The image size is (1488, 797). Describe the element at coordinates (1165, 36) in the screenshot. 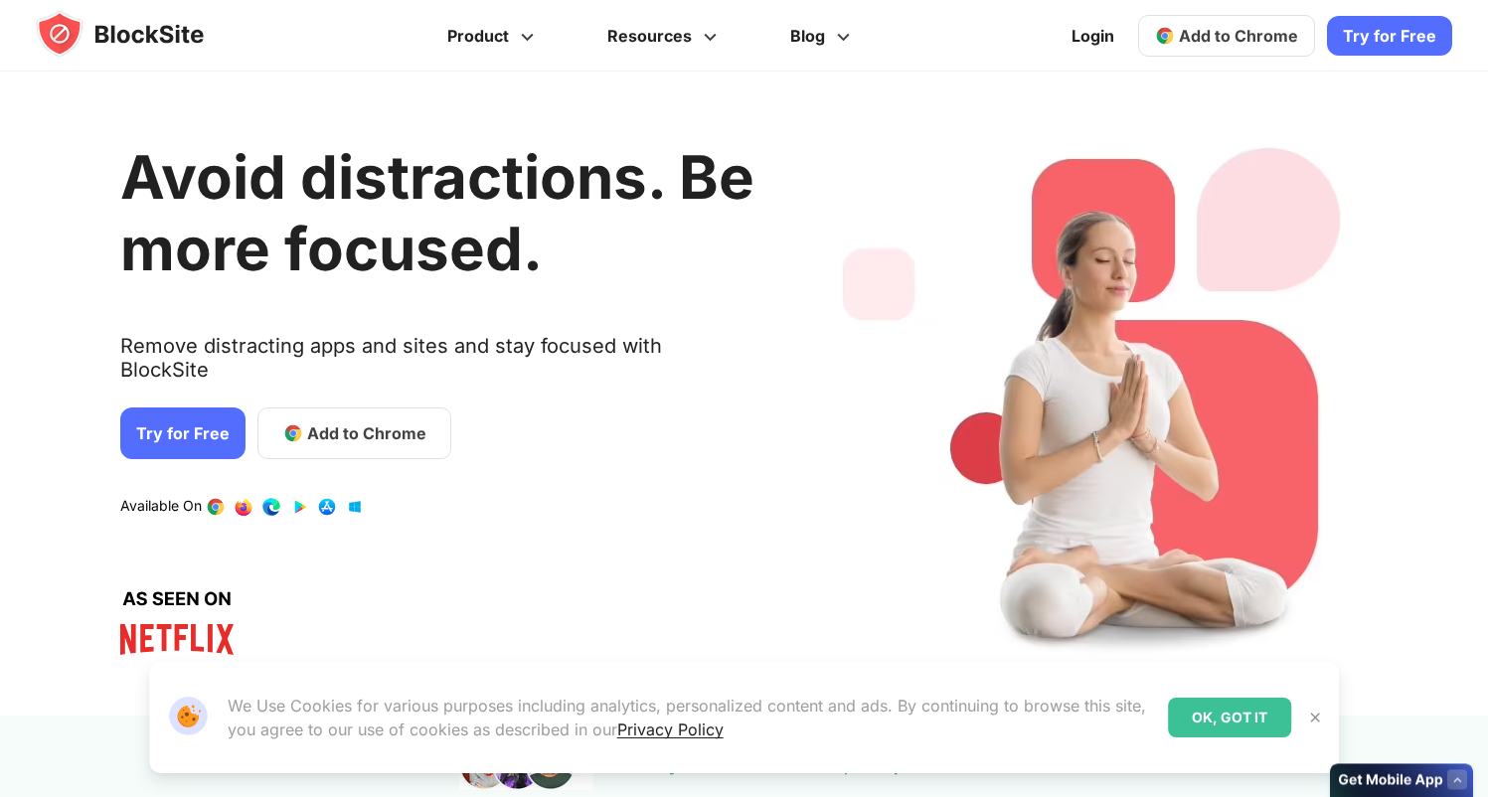

I see `img: chrome-icon.svg` at that location.